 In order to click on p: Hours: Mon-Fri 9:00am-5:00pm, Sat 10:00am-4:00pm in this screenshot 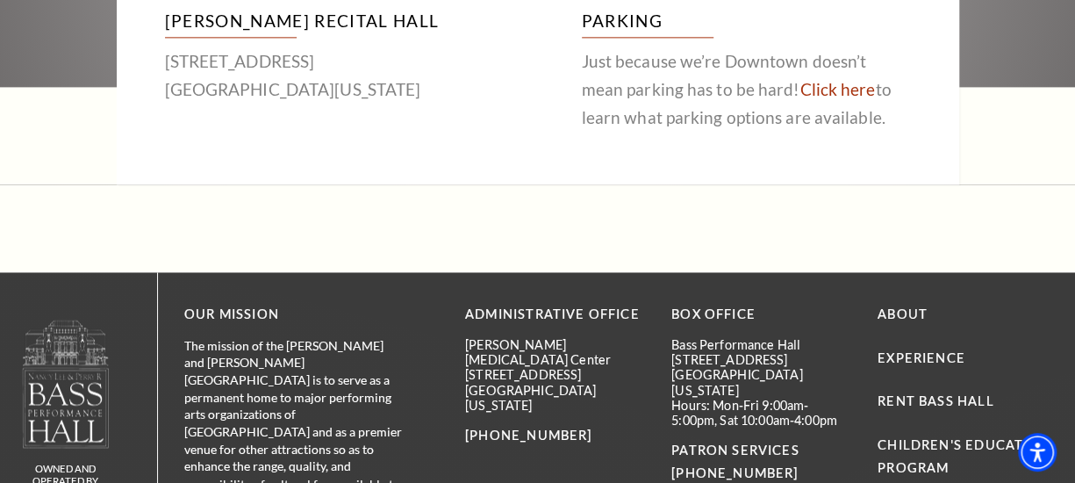, I will do `click(761, 413)`.